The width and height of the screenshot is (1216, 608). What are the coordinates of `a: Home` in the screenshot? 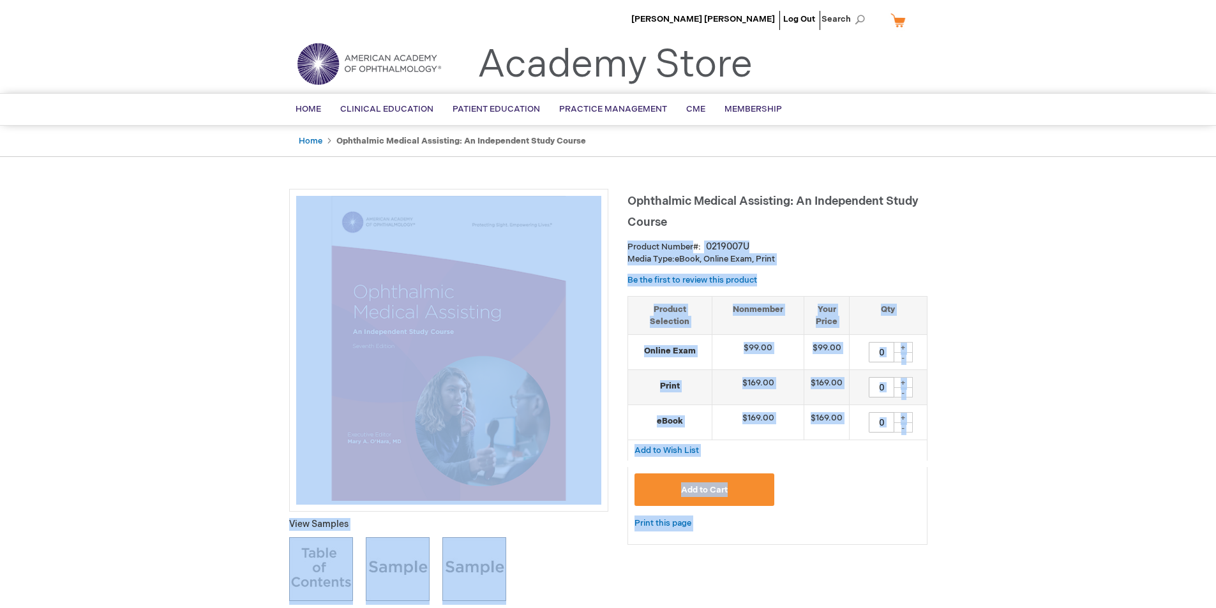 It's located at (310, 141).